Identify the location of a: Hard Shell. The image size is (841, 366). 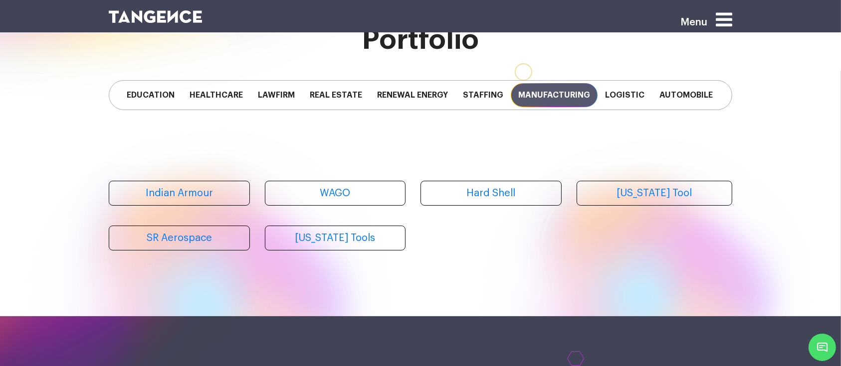
(491, 193).